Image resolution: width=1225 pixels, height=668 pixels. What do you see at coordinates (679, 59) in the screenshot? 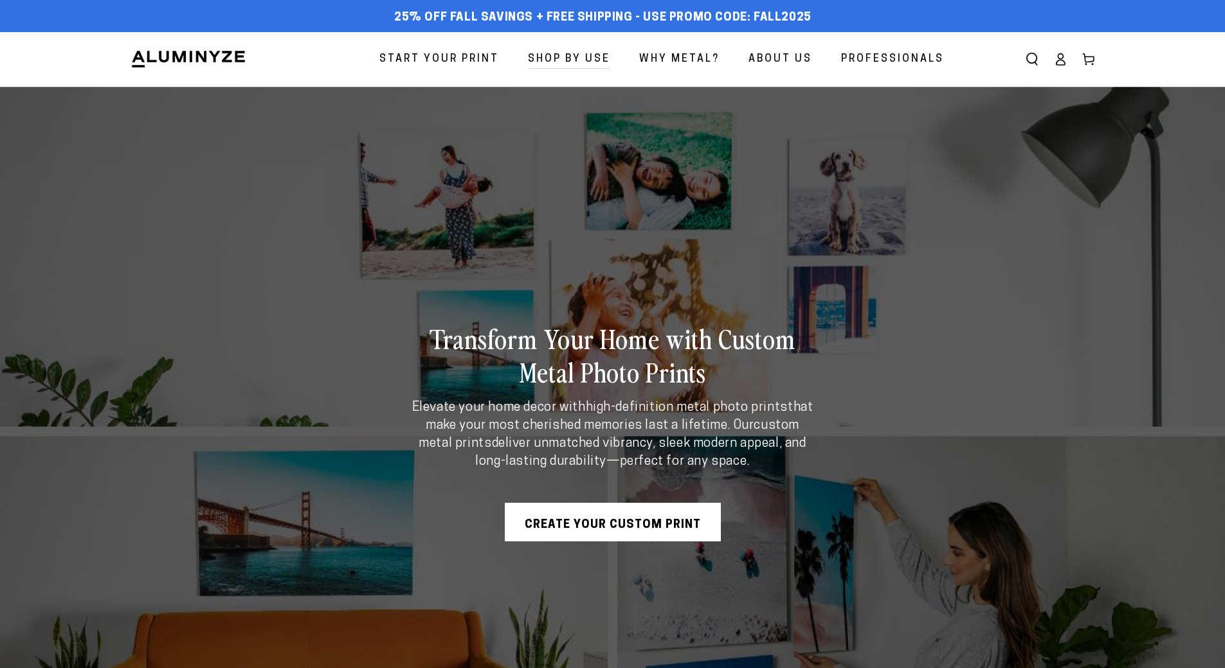
I see `a: Why Metal?` at bounding box center [679, 59].